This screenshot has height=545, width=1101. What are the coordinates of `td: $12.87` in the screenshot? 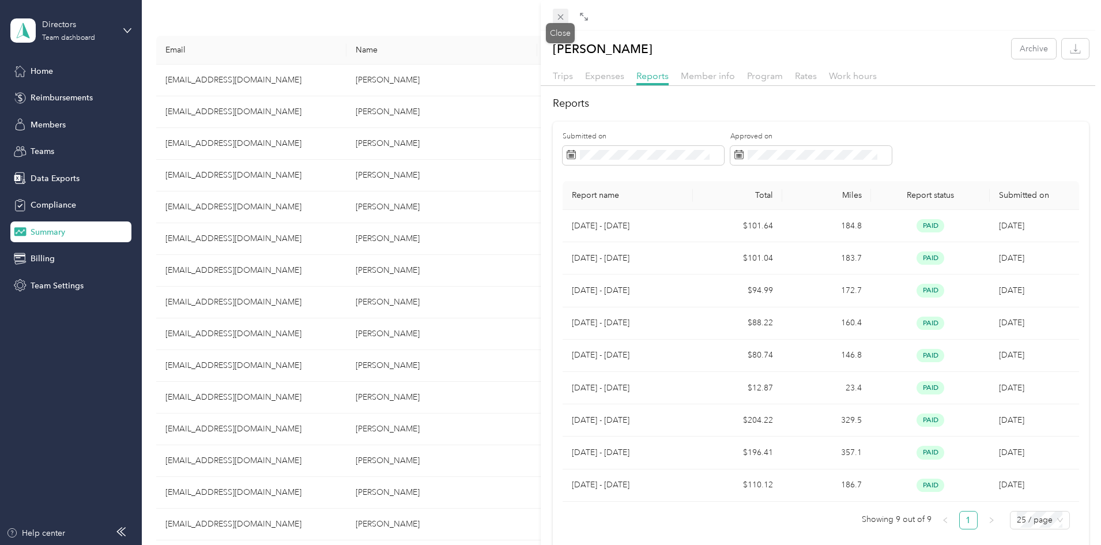 It's located at (737, 388).